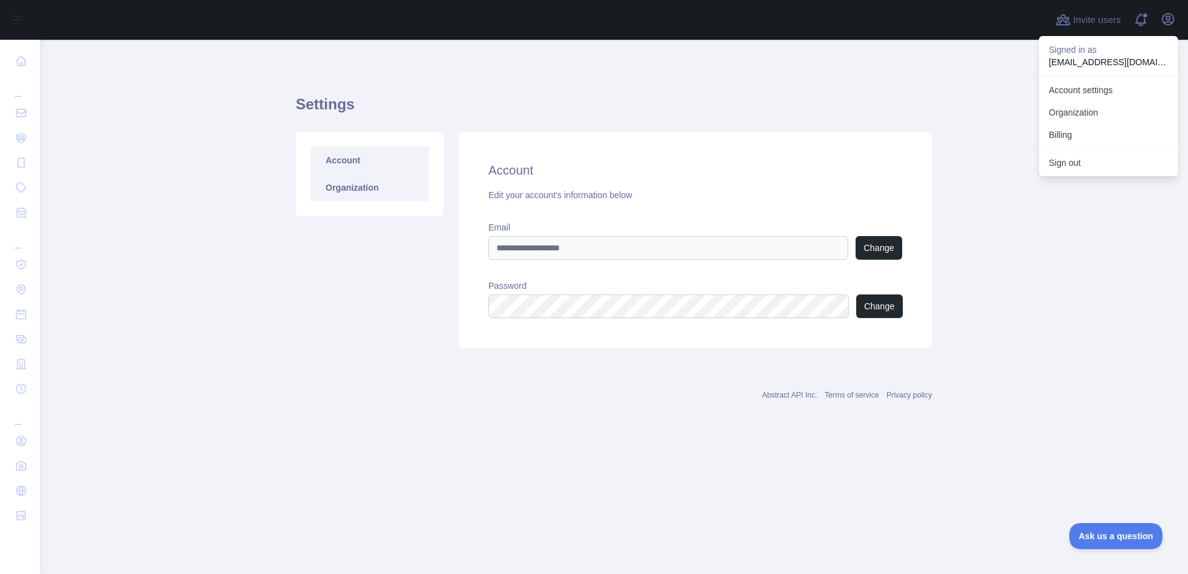 Image resolution: width=1188 pixels, height=574 pixels. What do you see at coordinates (1109, 50) in the screenshot?
I see `p: Signed in as` at bounding box center [1109, 50].